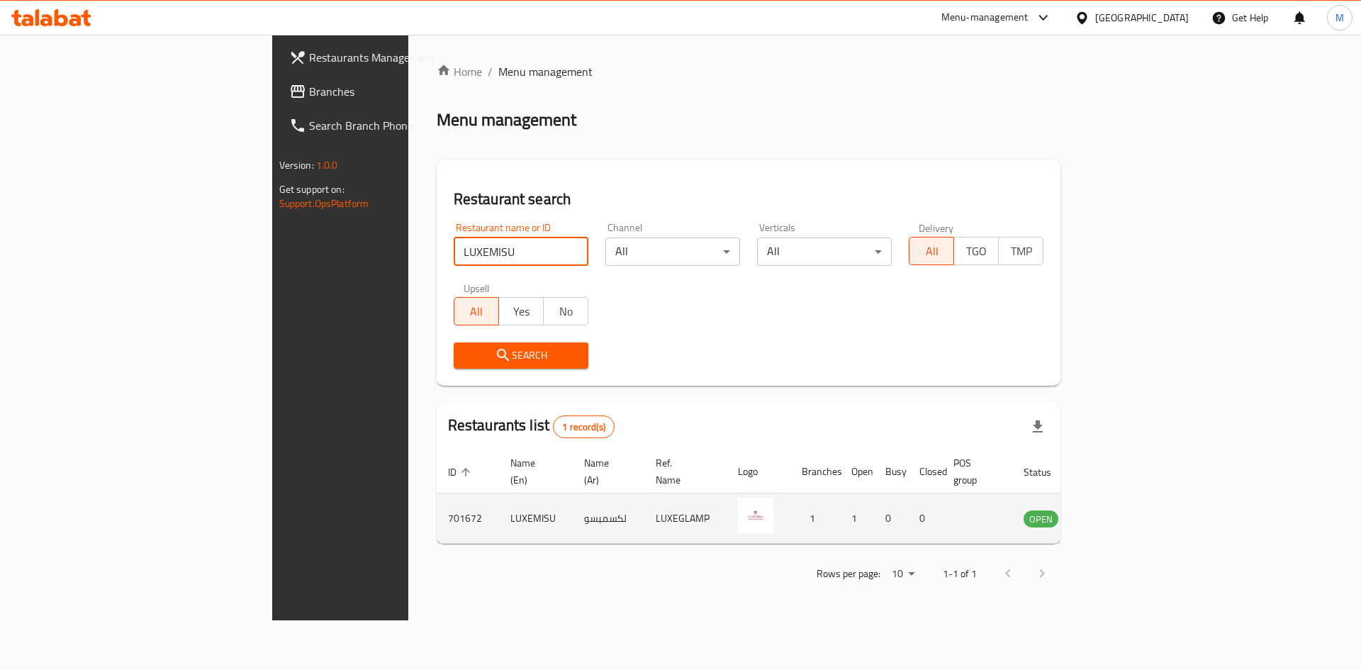 This screenshot has width=1361, height=670. I want to click on table: enhanced table, so click(786, 497).